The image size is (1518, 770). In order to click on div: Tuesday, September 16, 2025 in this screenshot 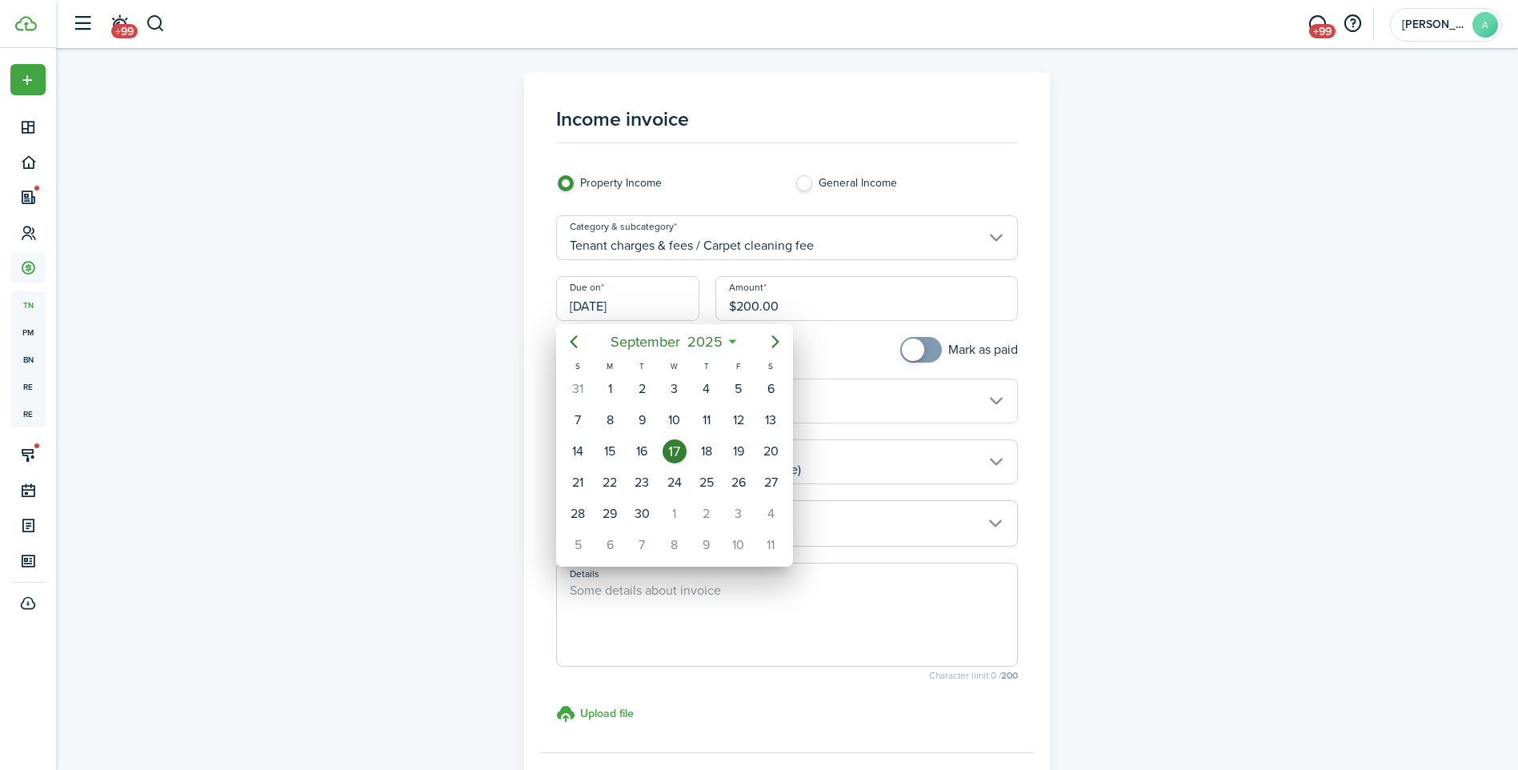, I will do `click(642, 451)`.